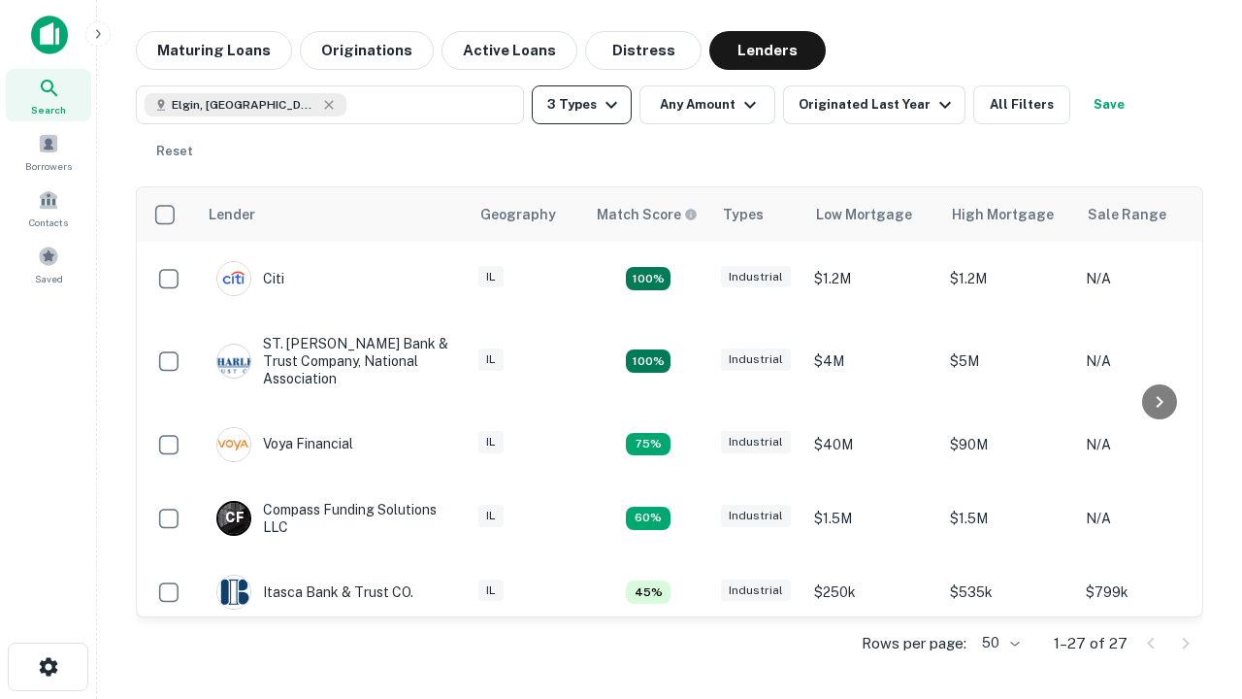 The width and height of the screenshot is (1242, 699). I want to click on button: Originations, so click(367, 50).